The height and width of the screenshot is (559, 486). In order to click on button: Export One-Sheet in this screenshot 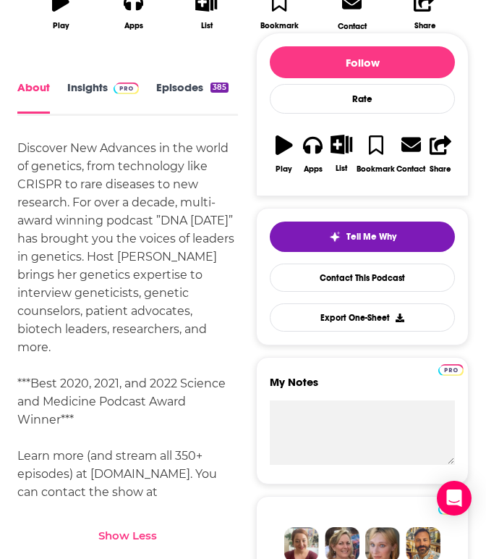, I will do `click(363, 317)`.